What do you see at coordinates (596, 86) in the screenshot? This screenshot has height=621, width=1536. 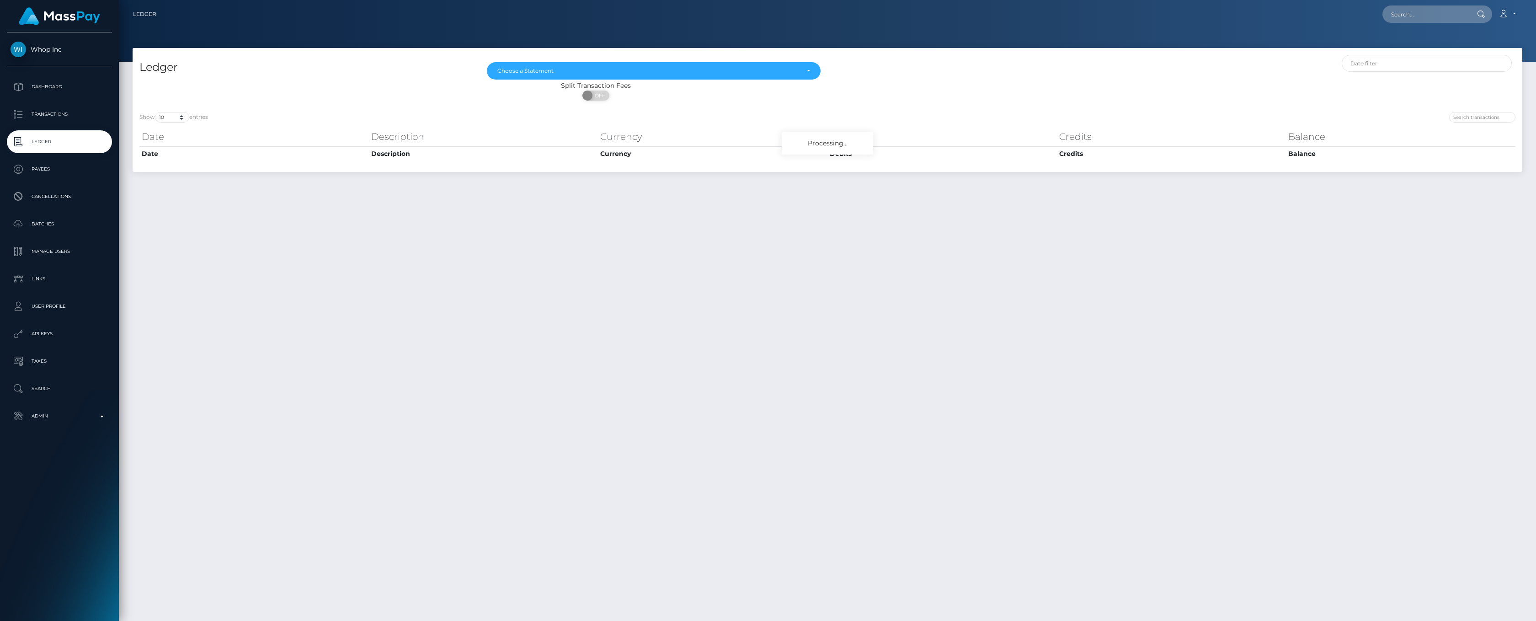 I see `div: Split Transaction Fees` at bounding box center [596, 86].